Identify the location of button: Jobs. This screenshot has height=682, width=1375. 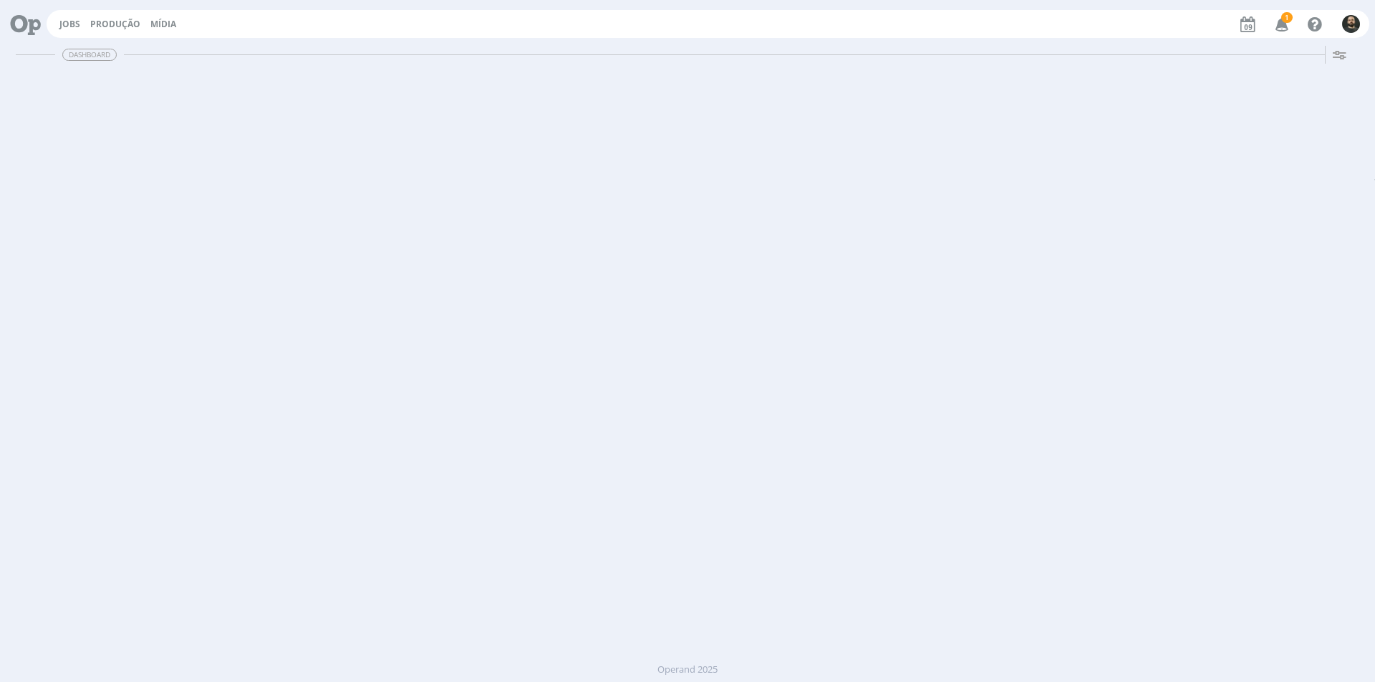
(69, 24).